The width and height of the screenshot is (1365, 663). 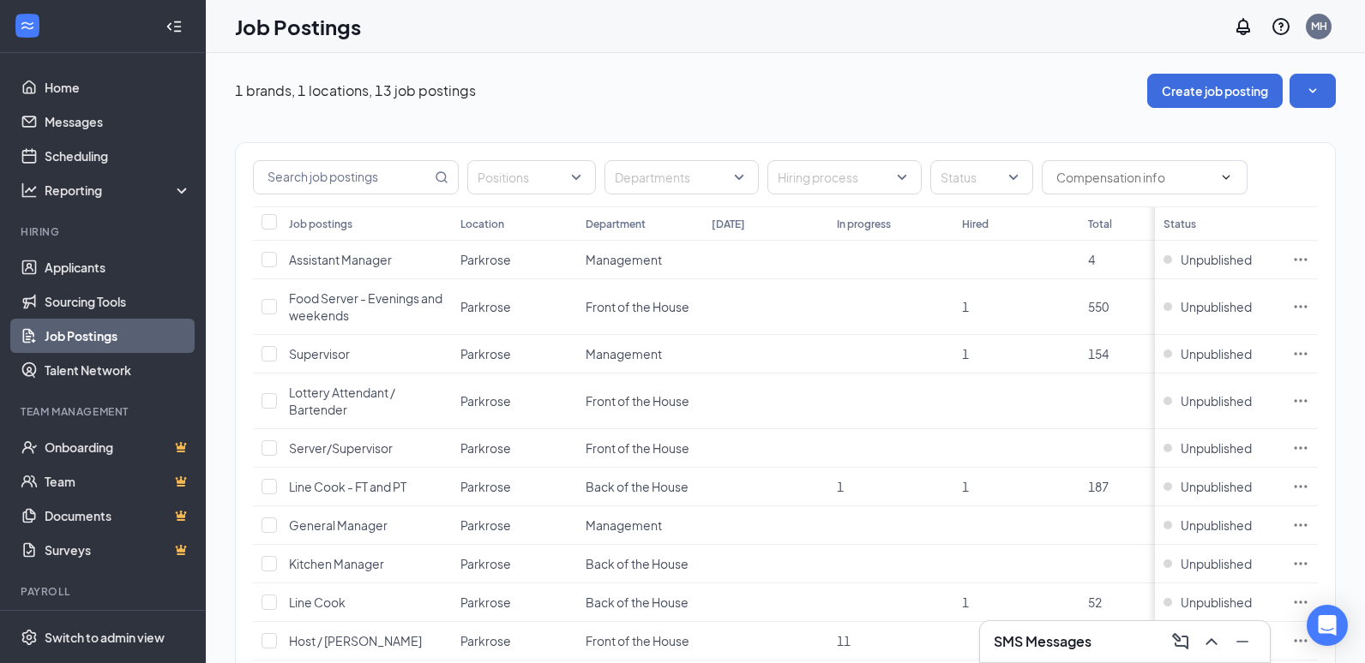 What do you see at coordinates (340, 448) in the screenshot?
I see `span: Server/Supervisor` at bounding box center [340, 448].